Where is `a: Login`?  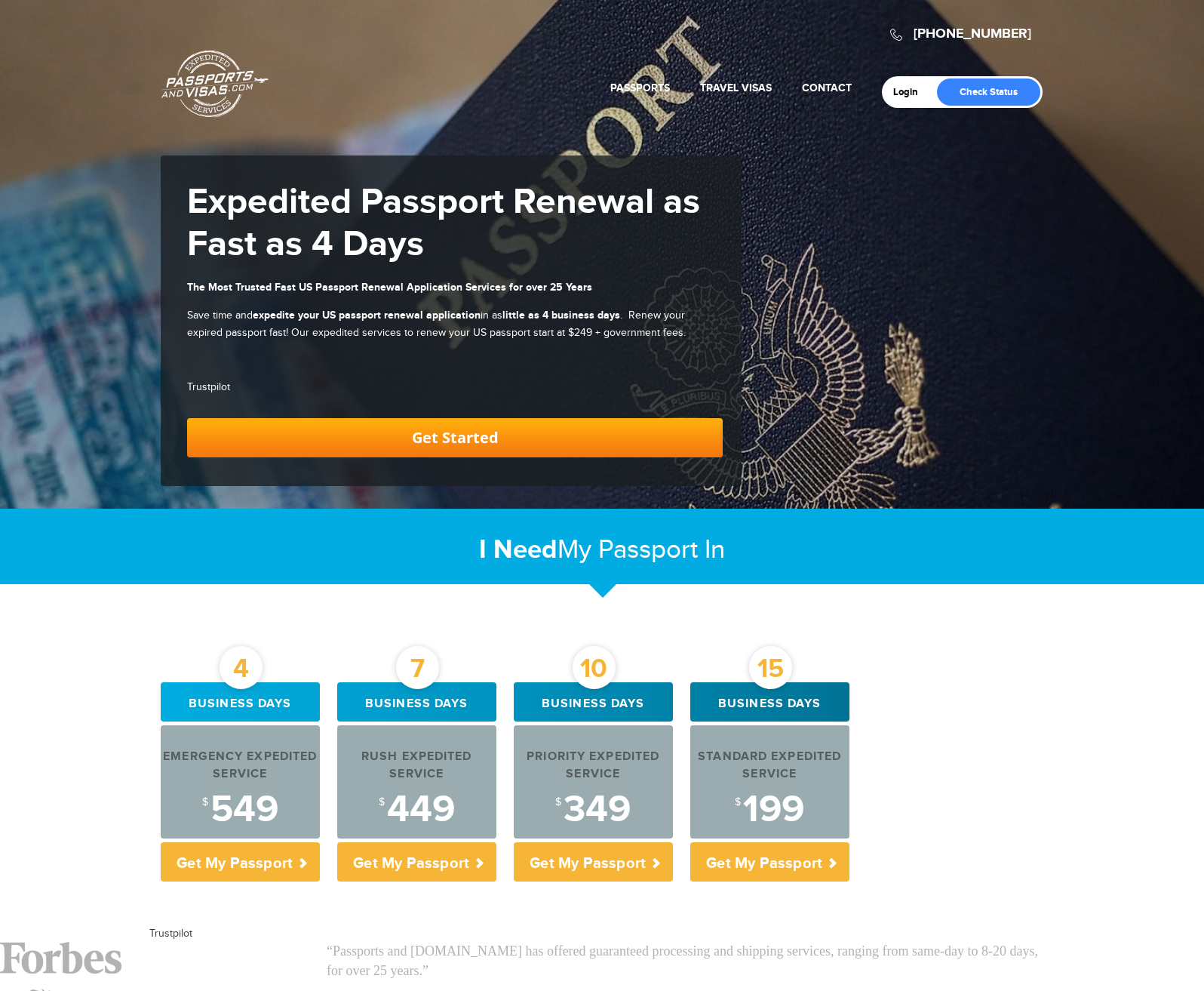
a: Login is located at coordinates (910, 92).